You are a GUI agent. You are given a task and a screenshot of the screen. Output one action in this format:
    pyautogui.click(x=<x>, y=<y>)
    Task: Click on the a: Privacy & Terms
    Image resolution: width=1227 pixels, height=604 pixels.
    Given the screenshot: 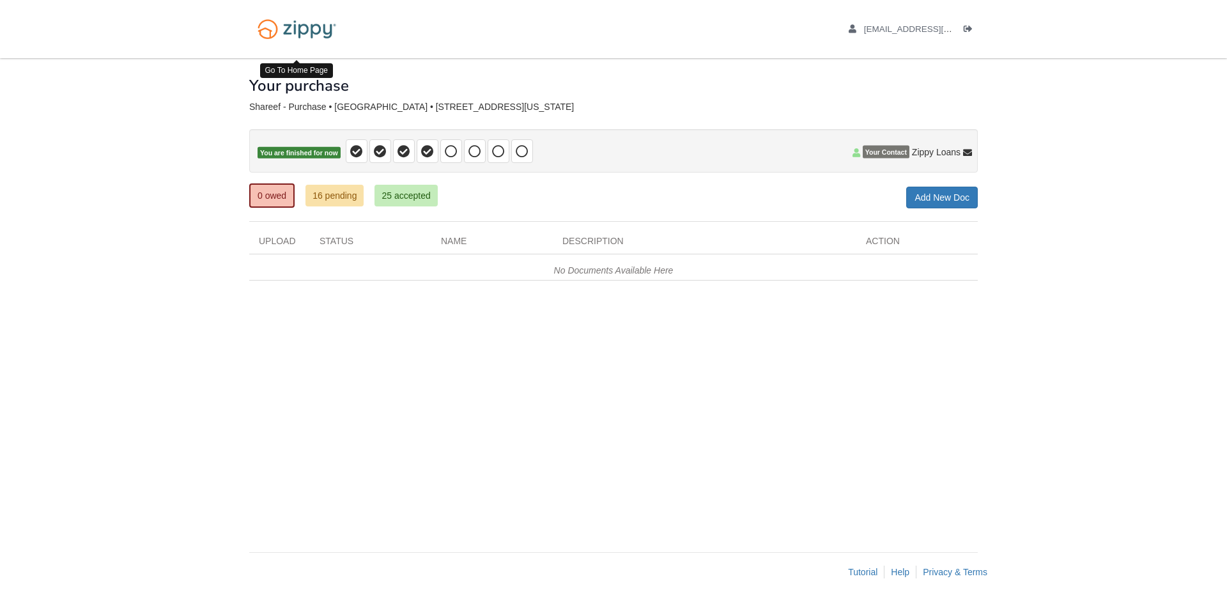 What is the action you would take?
    pyautogui.click(x=955, y=572)
    